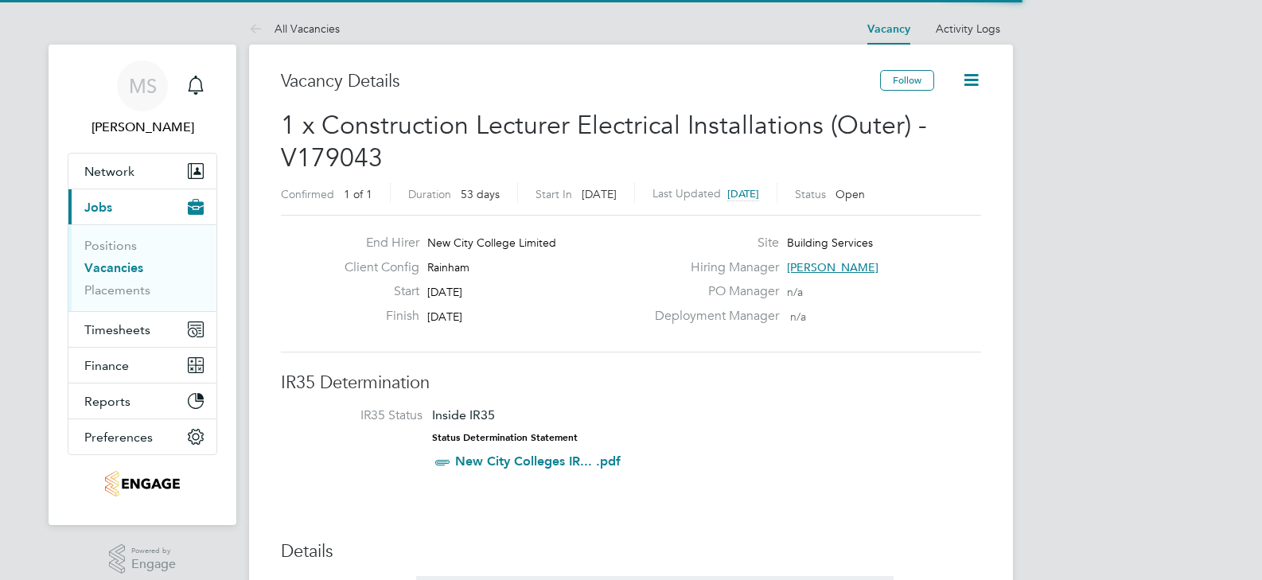 The height and width of the screenshot is (580, 1262). Describe the element at coordinates (142, 401) in the screenshot. I see `button: Reports` at that location.